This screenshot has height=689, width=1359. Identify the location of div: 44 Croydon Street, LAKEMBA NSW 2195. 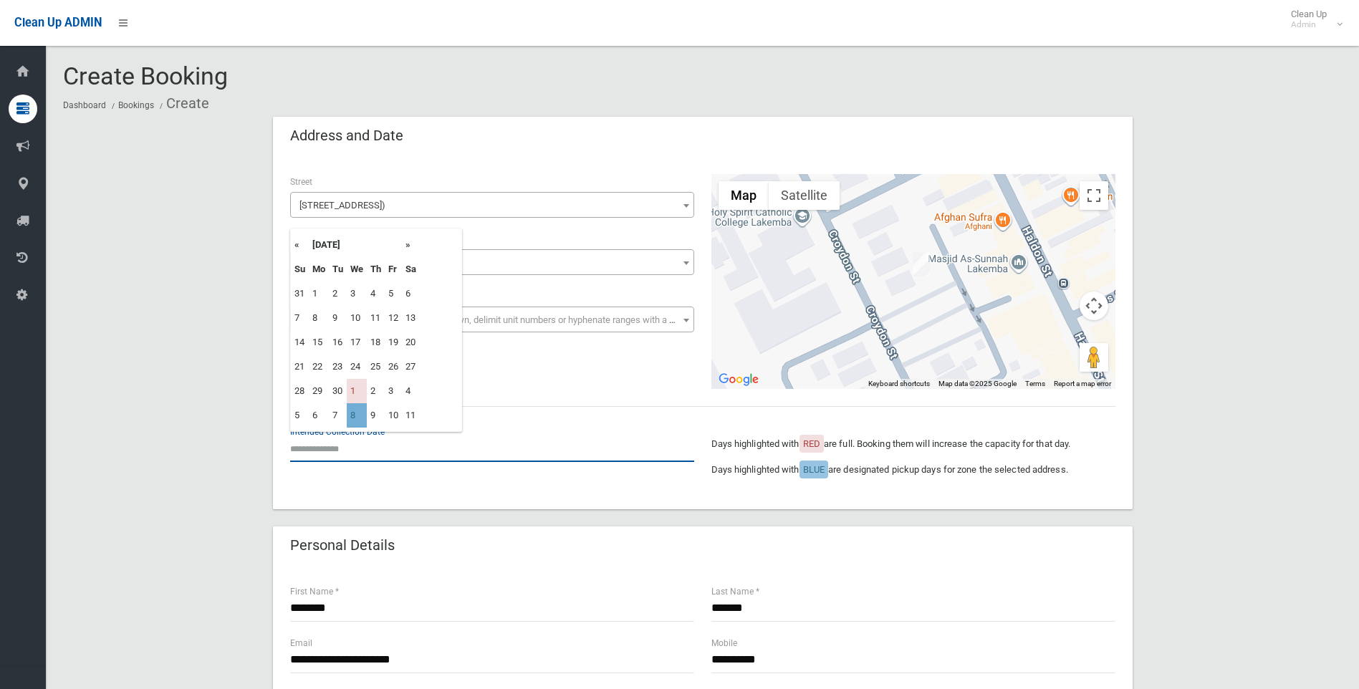
(921, 264).